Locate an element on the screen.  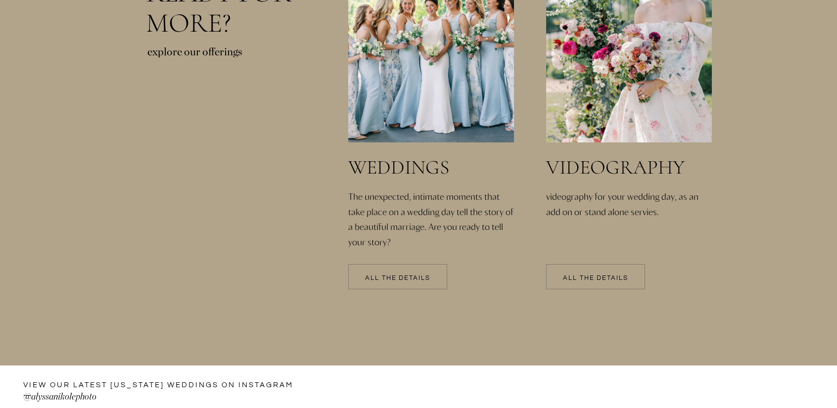
p: videography for your wedding day, as an add on or stand alone servies. is located at coordinates (630, 223).